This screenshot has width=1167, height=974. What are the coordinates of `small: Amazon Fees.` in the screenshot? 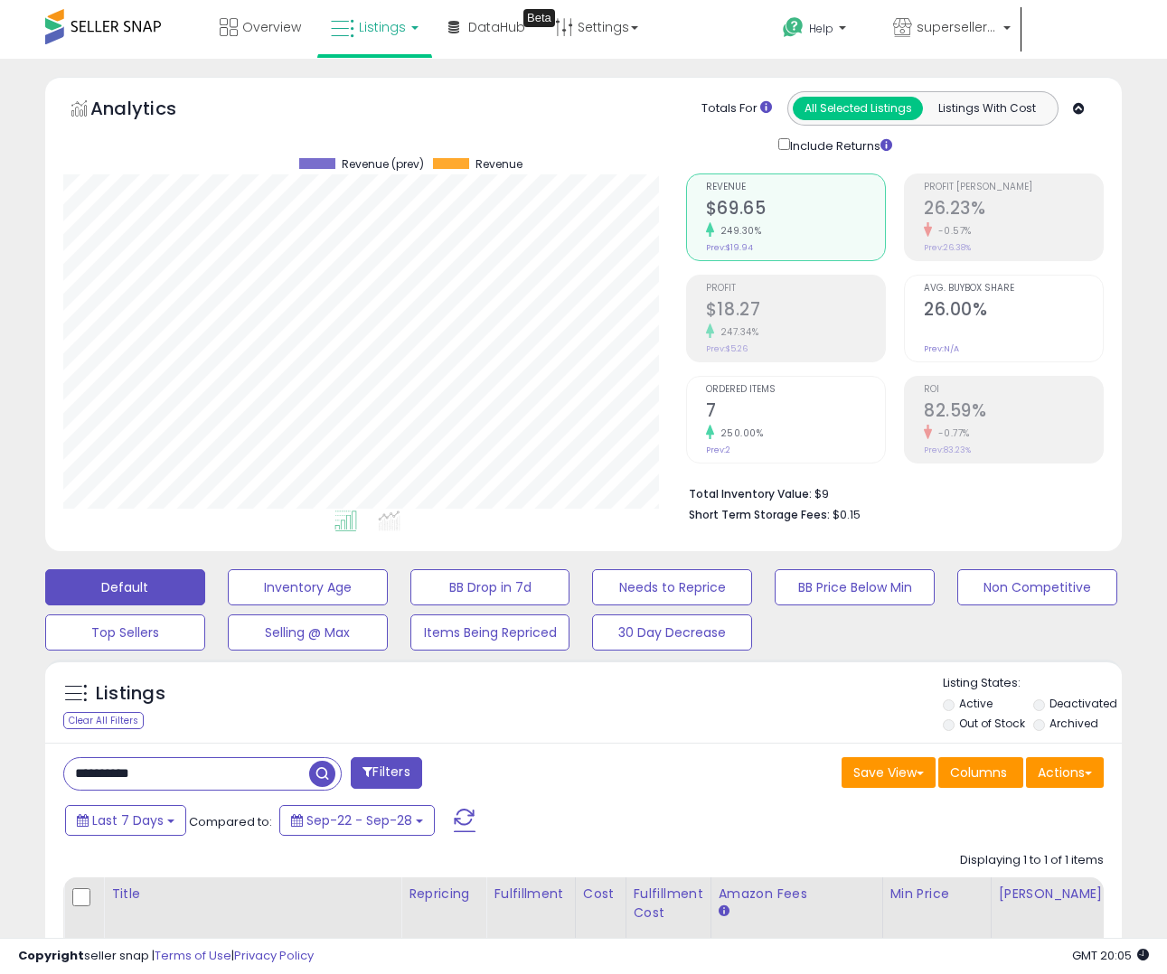 It's located at (724, 912).